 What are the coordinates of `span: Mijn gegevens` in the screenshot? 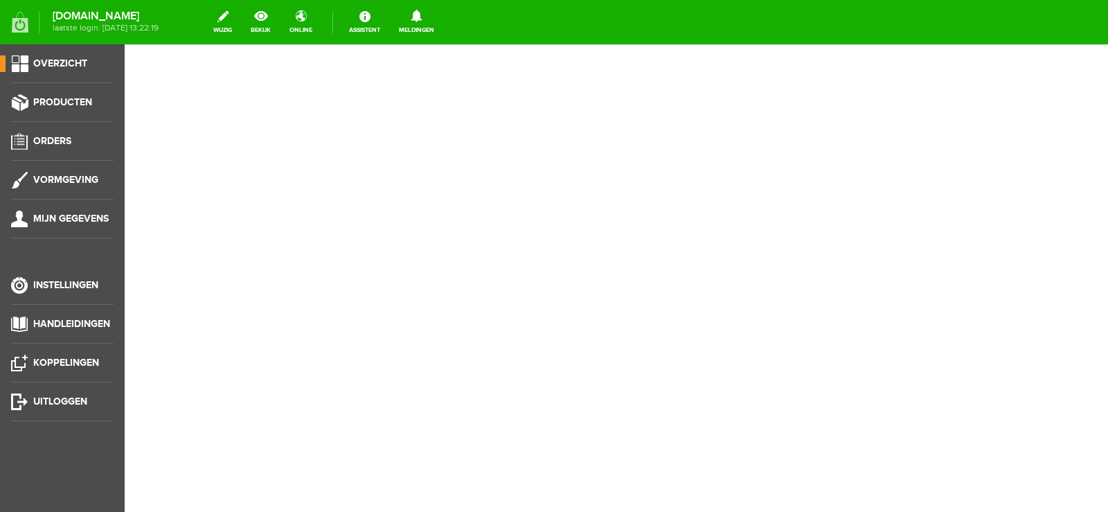 It's located at (71, 218).